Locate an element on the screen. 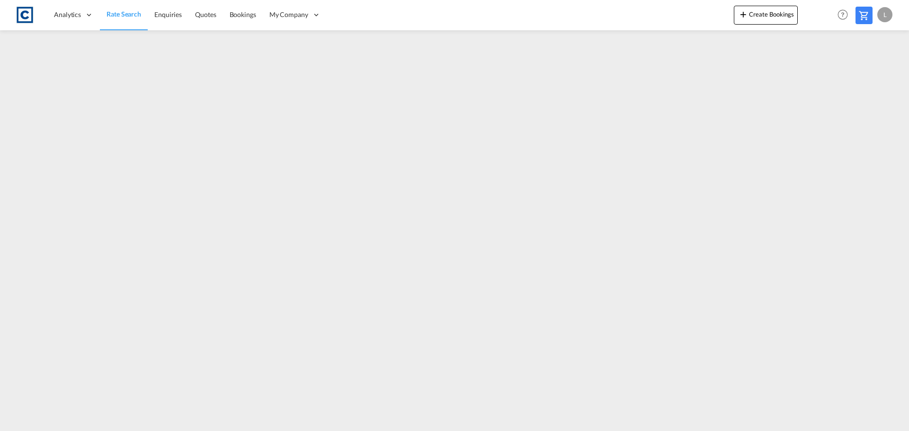 The width and height of the screenshot is (909, 431). span: My Company is located at coordinates (289, 15).